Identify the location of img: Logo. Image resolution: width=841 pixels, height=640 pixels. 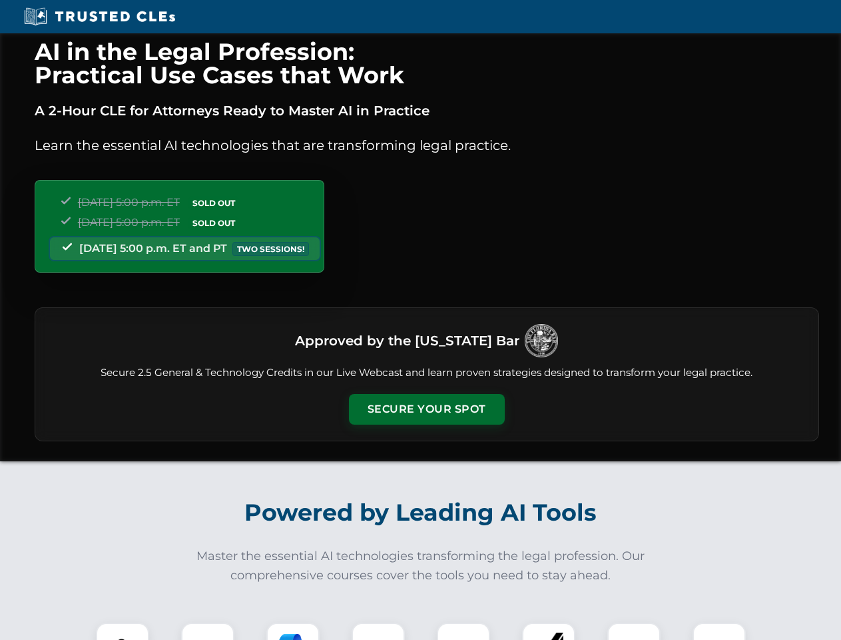
(542, 340).